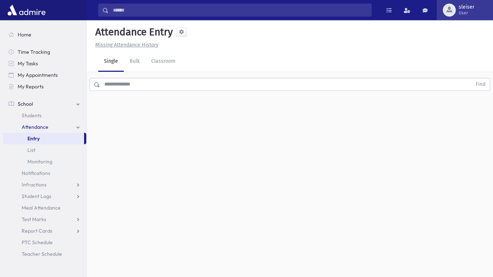 The image size is (493, 277). I want to click on a: Entry, so click(43, 138).